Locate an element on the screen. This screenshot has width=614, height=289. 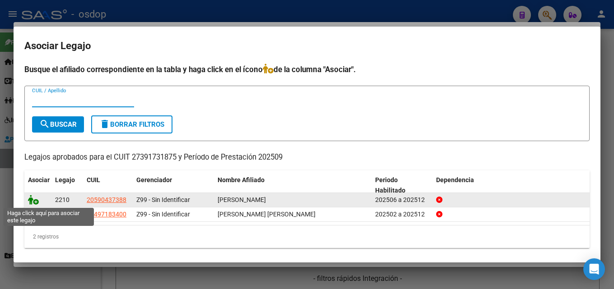
datatable-header-cell: Legajo is located at coordinates (67, 185).